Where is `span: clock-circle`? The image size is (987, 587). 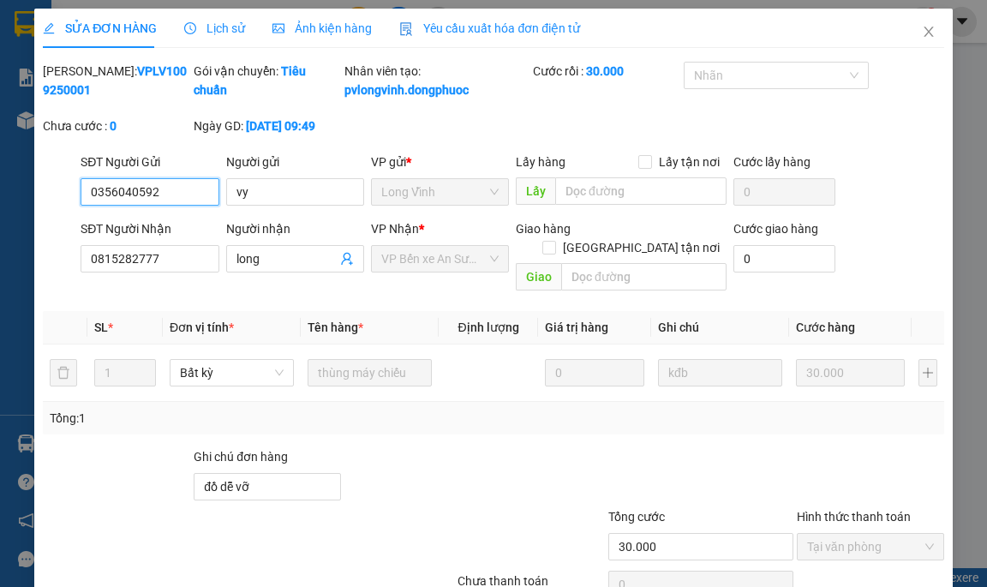
span: clock-circle is located at coordinates (190, 28).